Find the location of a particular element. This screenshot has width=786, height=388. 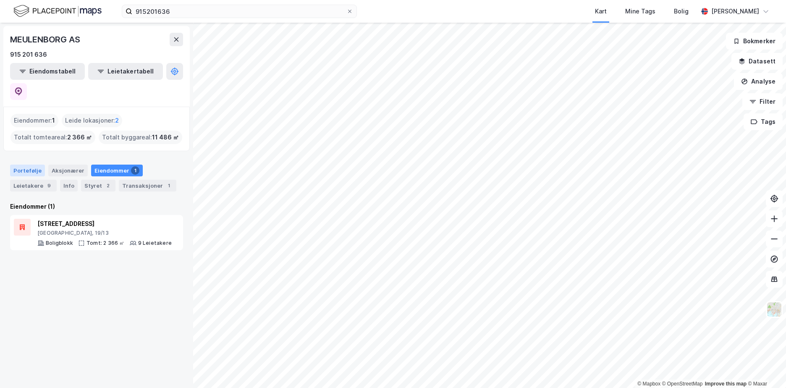

div: Totalt byggareal : is located at coordinates (140, 137).